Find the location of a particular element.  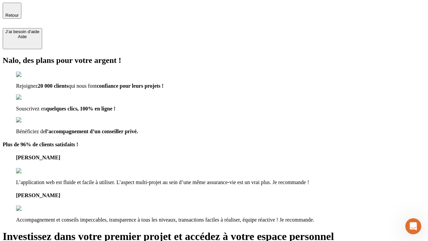

span: confiance pour leurs projets ! is located at coordinates (130, 86).